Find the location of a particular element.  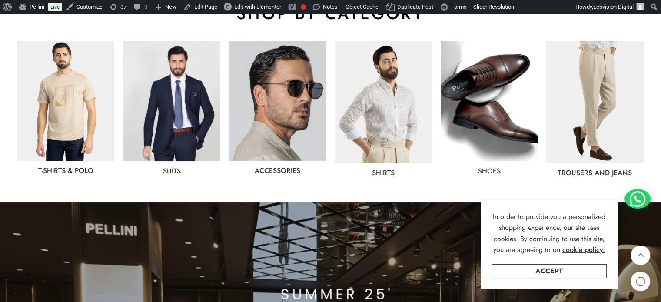

a: Accessories is located at coordinates (277, 170).